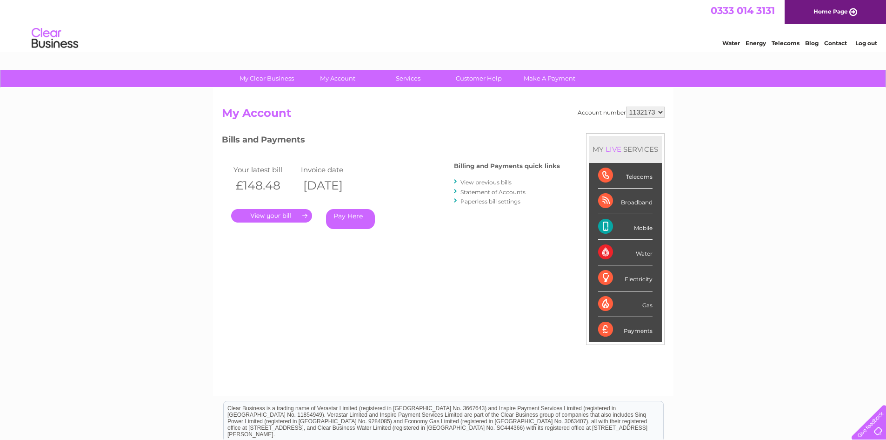  I want to click on a: My Clear Business, so click(267, 78).